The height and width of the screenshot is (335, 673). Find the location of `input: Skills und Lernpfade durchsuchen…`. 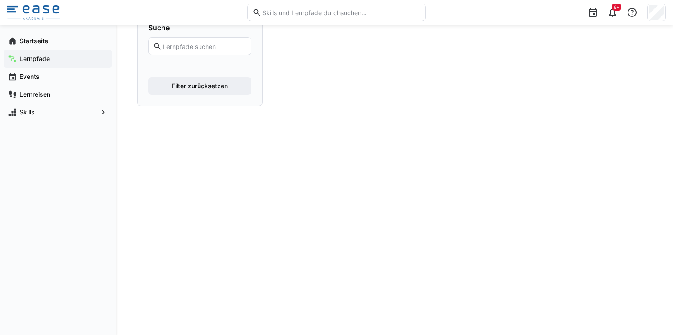

input: Skills und Lernpfade durchsuchen… is located at coordinates (341, 12).